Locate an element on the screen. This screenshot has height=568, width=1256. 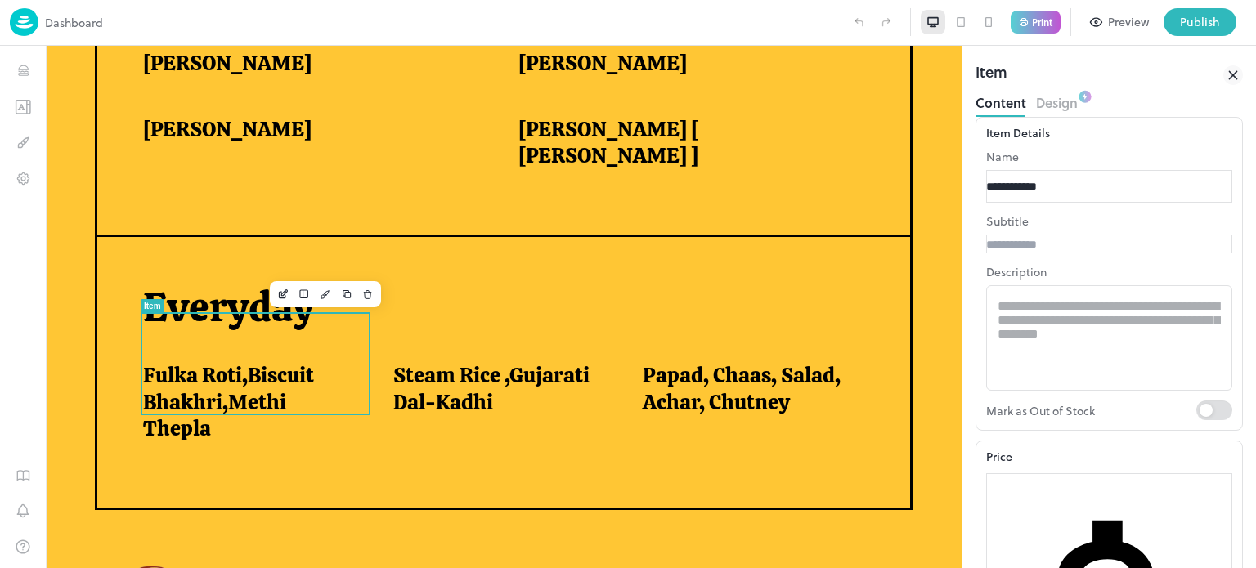
p: Print is located at coordinates (1042, 22).